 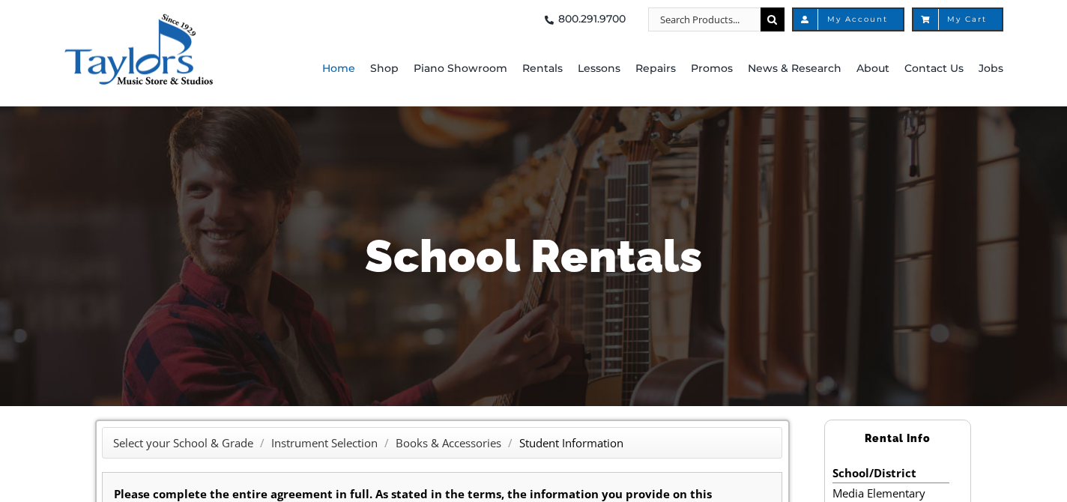 I want to click on h1: School Rentals, so click(x=534, y=256).